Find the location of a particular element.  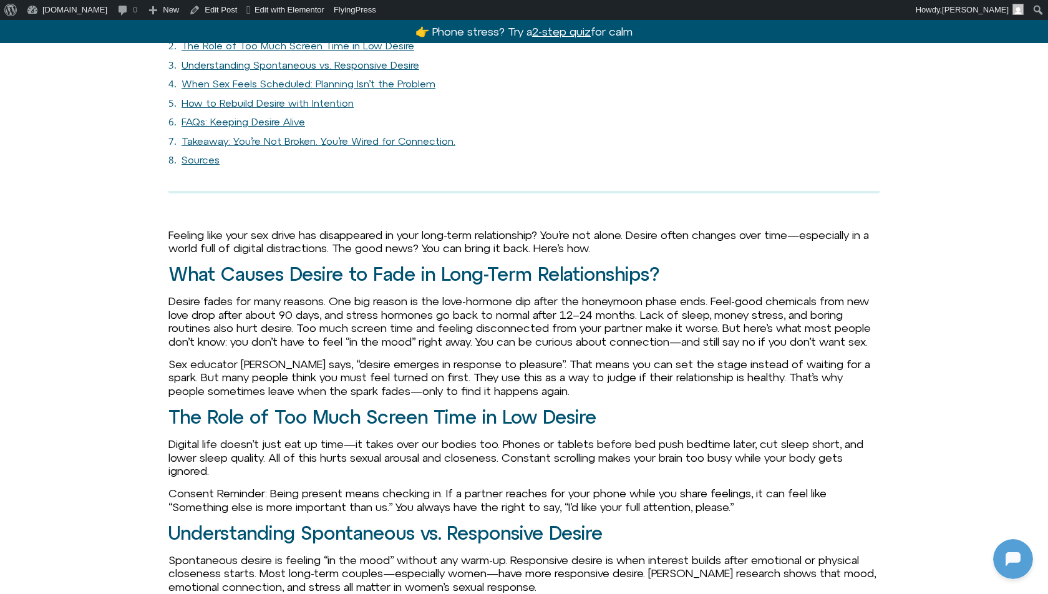

p: Digital life doesn’t just eat up time—it takes over our bodies too. Phones or tablets before bed ... is located at coordinates (524, 457).